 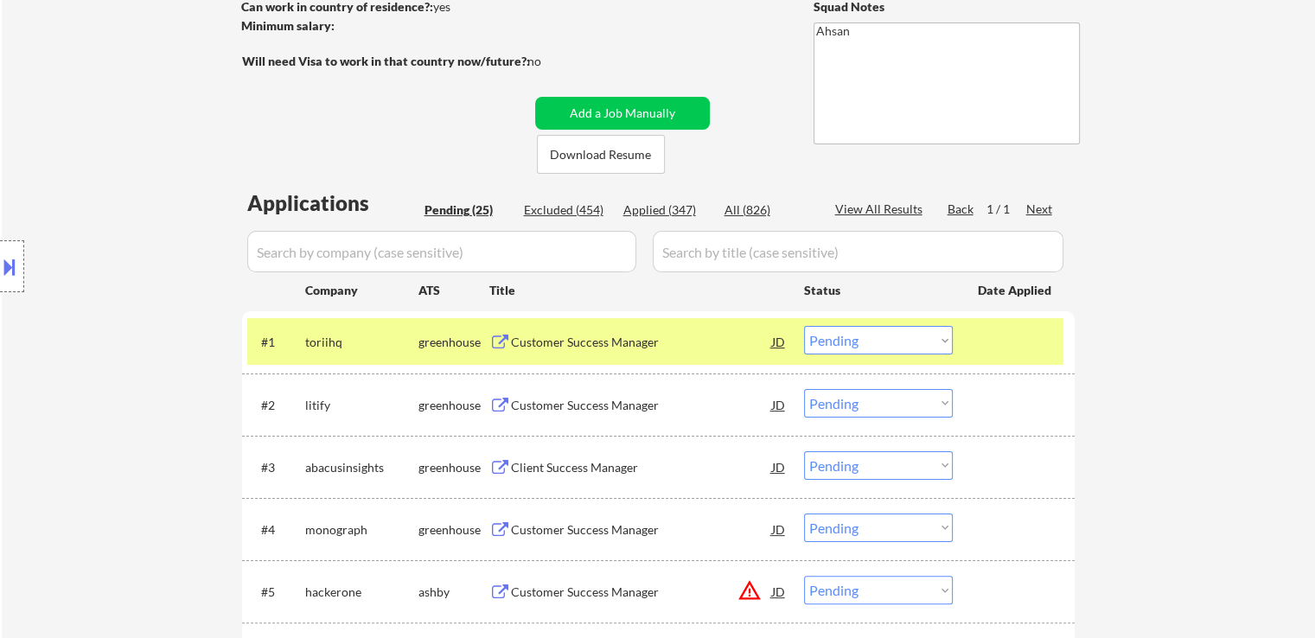 I want to click on div: Next, so click(x=1040, y=209).